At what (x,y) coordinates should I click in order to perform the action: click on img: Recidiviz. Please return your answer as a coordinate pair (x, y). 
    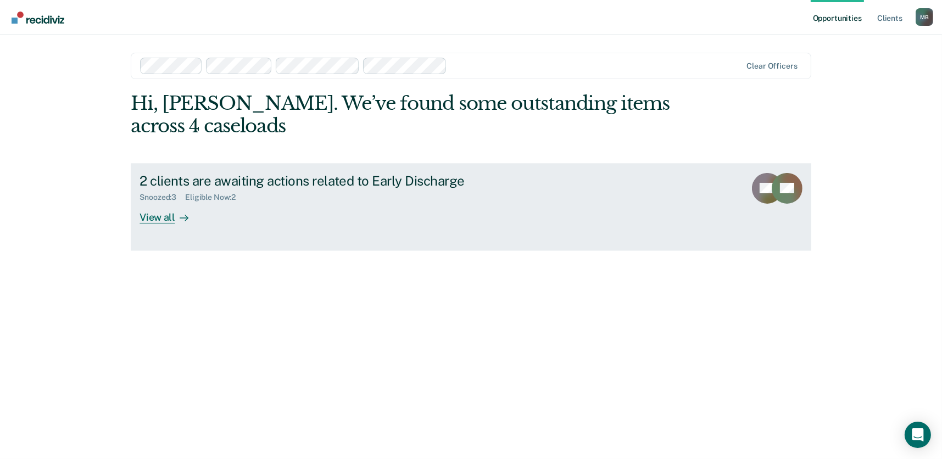
    Looking at the image, I should click on (38, 18).